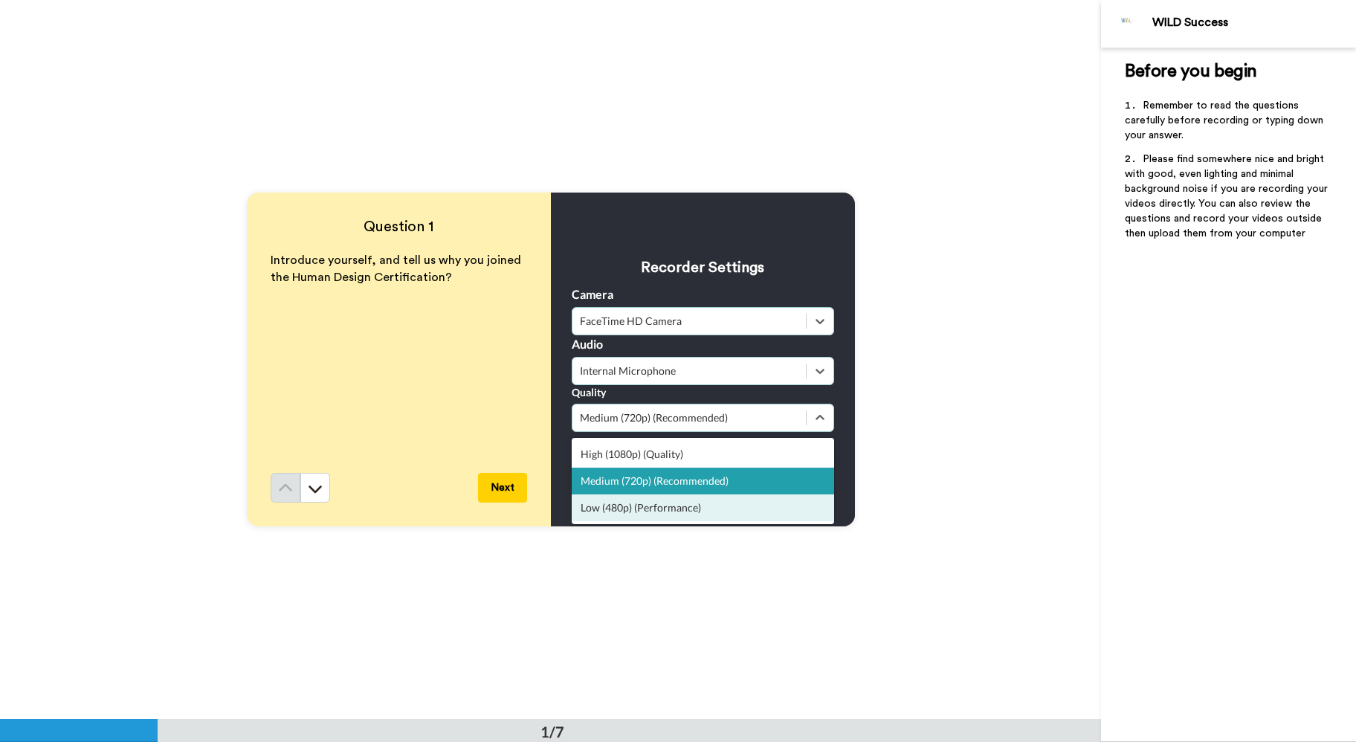 The height and width of the screenshot is (742, 1356). What do you see at coordinates (1253, 22) in the screenshot?
I see `div: WILD Success` at bounding box center [1253, 22].